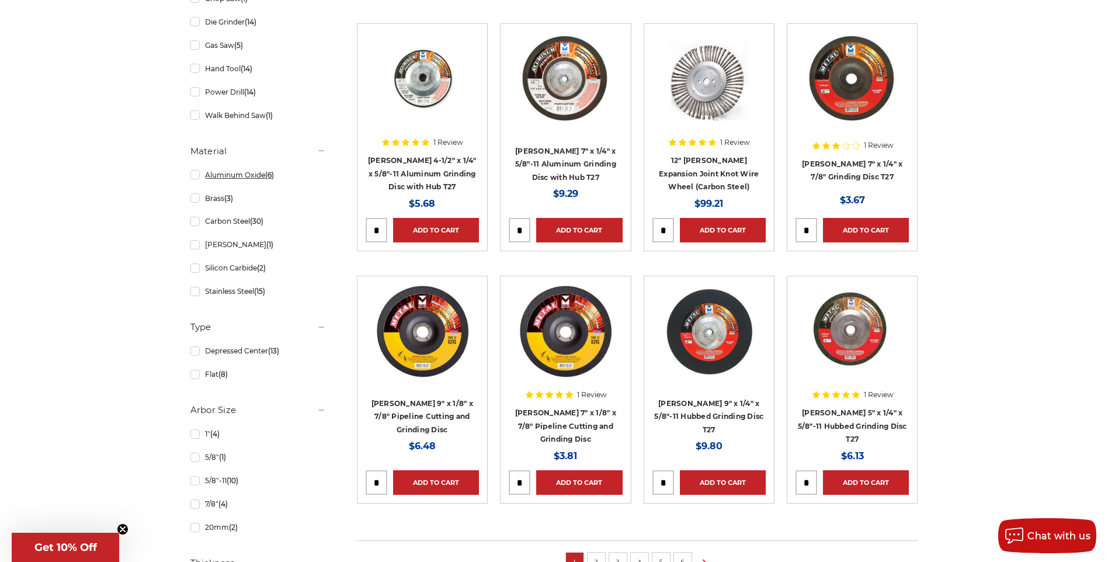 The height and width of the screenshot is (562, 1108). What do you see at coordinates (1047, 535) in the screenshot?
I see `button: Chat with us` at bounding box center [1047, 535].